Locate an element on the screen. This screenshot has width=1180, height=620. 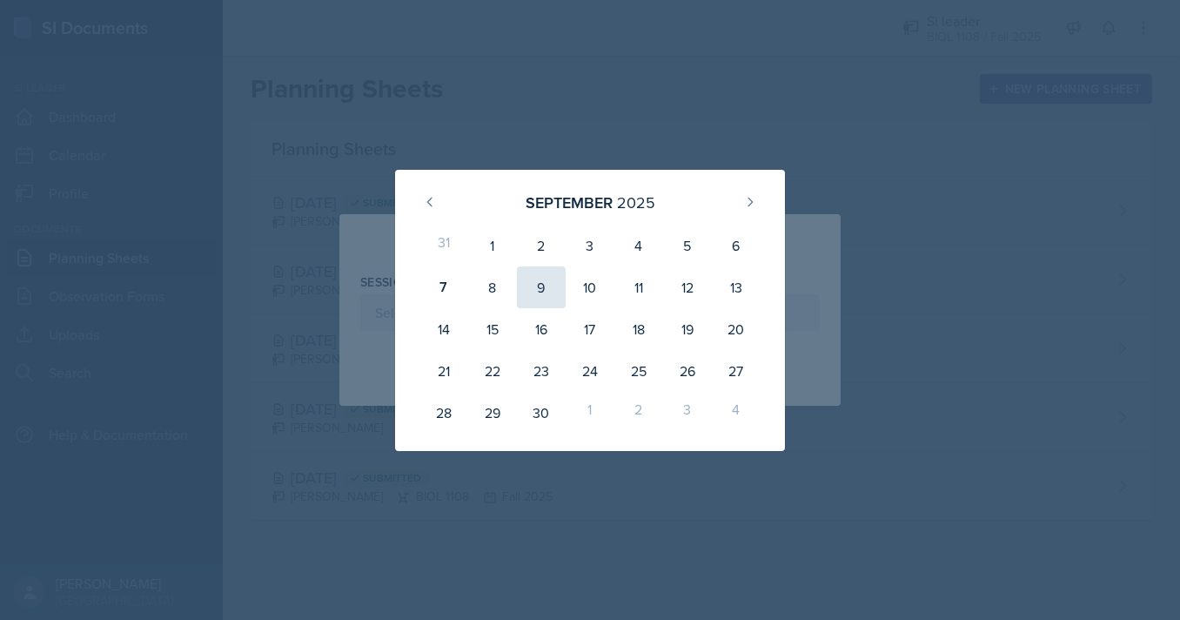
div: 8 is located at coordinates (493, 287).